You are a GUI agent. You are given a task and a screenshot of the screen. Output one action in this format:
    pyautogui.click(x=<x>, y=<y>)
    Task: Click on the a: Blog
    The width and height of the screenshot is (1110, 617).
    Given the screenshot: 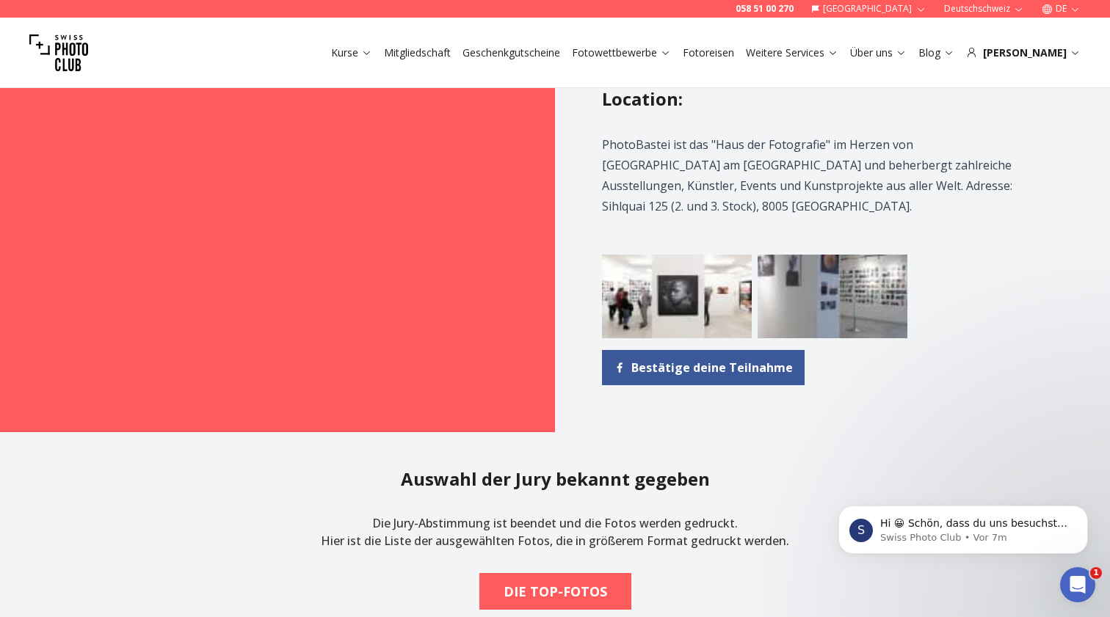 What is the action you would take?
    pyautogui.click(x=936, y=53)
    